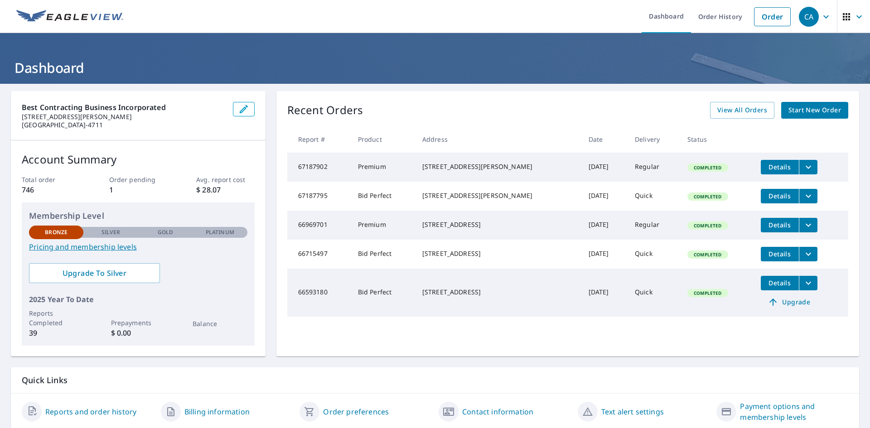 This screenshot has width=870, height=428. What do you see at coordinates (138, 333) in the screenshot?
I see `p: $ 0.00` at bounding box center [138, 333].